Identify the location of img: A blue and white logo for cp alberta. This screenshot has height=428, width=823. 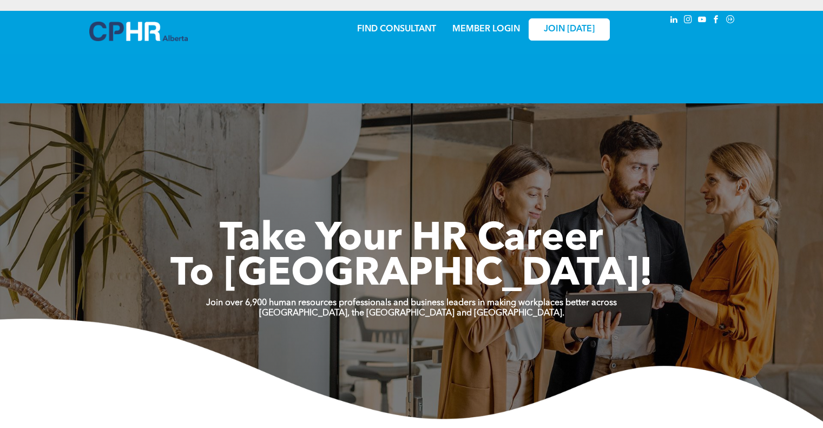
(138, 31).